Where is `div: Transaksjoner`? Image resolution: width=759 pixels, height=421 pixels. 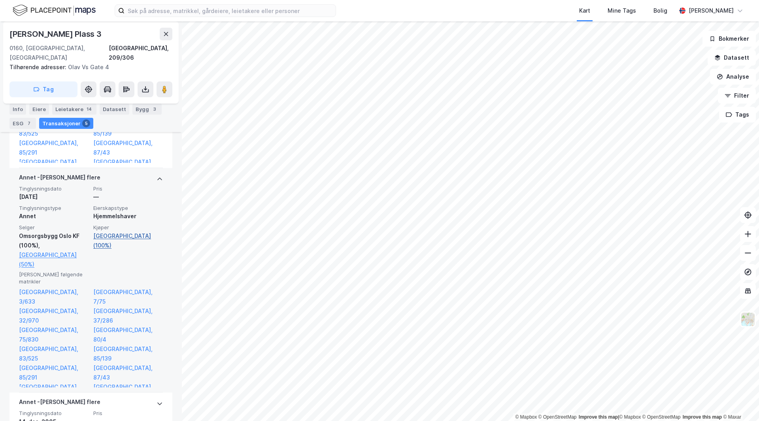
div: Transaksjoner is located at coordinates (66, 123).